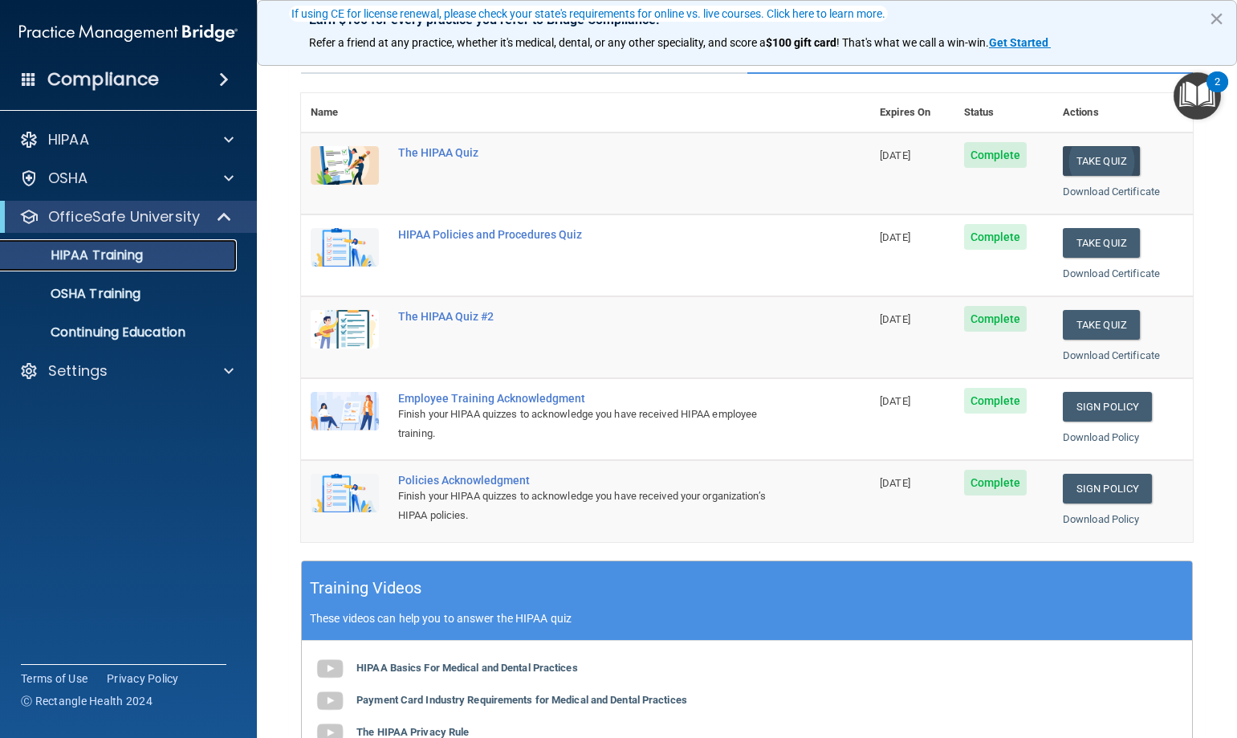  What do you see at coordinates (1217, 92) in the screenshot?
I see `div: 2` at bounding box center [1217, 92].